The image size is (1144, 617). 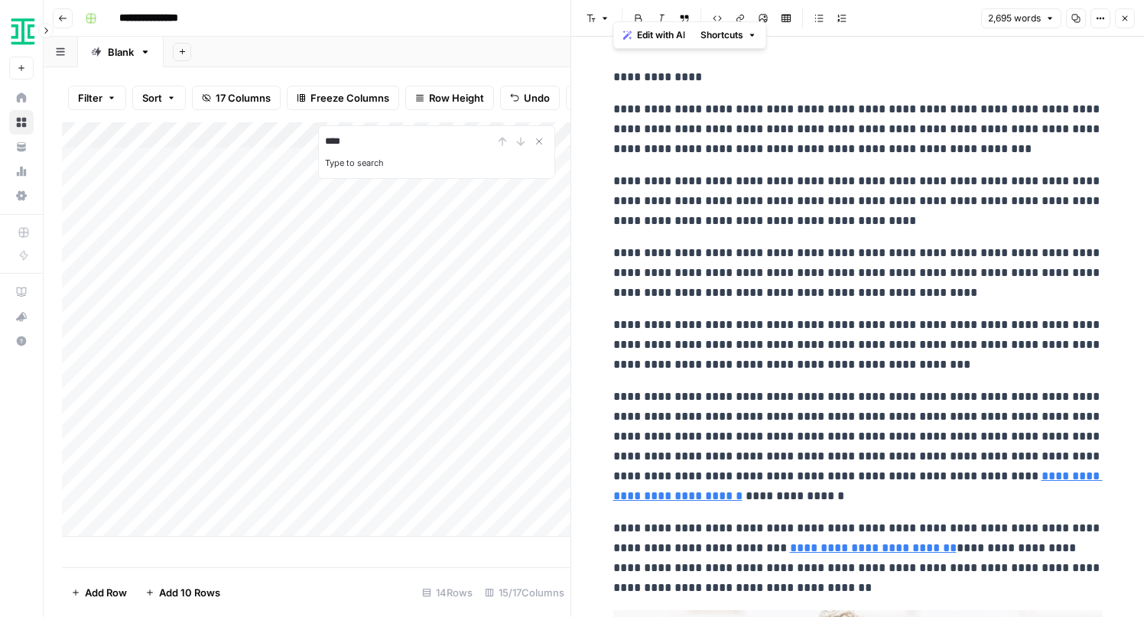 I want to click on div: 14 Rows, so click(x=447, y=593).